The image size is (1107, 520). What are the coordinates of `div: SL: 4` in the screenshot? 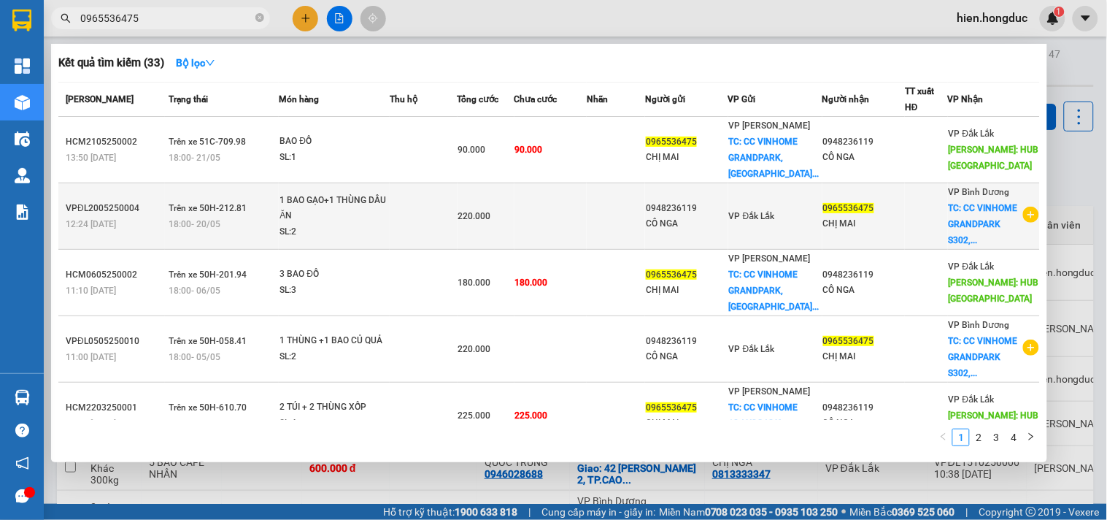 It's located at (334, 423).